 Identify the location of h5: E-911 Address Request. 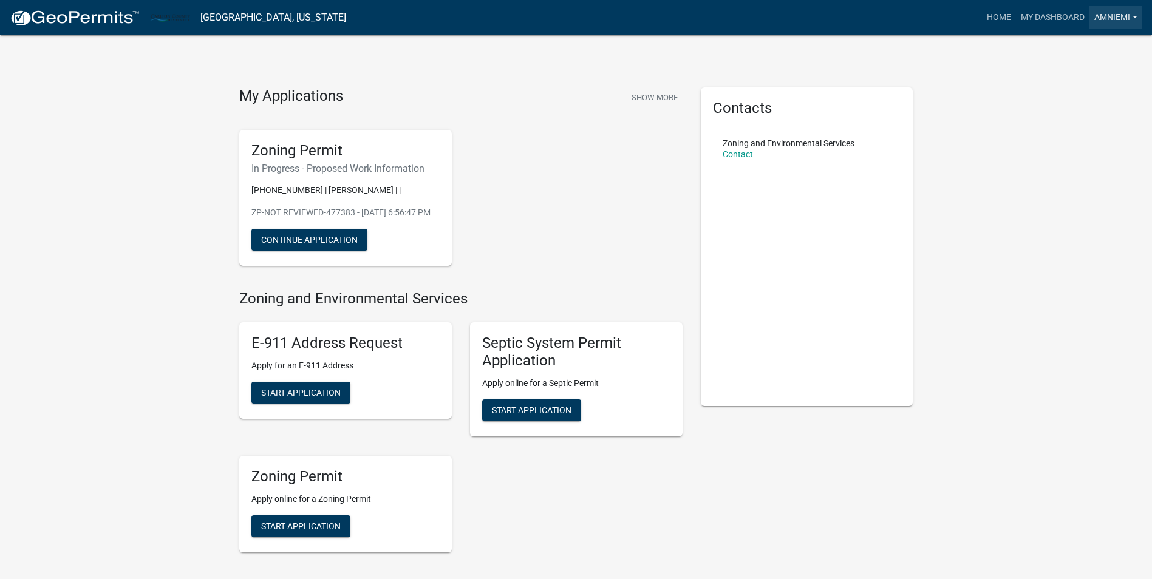
(345, 343).